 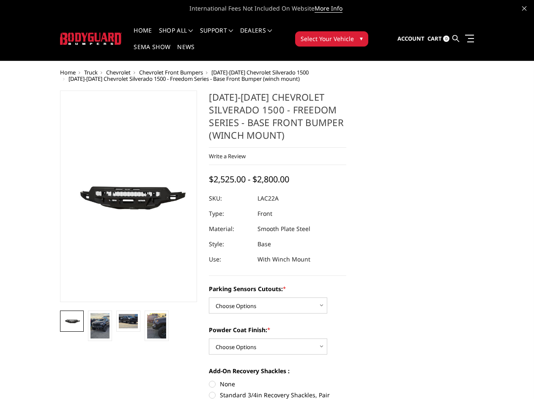 What do you see at coordinates (230, 213) in the screenshot?
I see `dt: Type:` at bounding box center [230, 213].